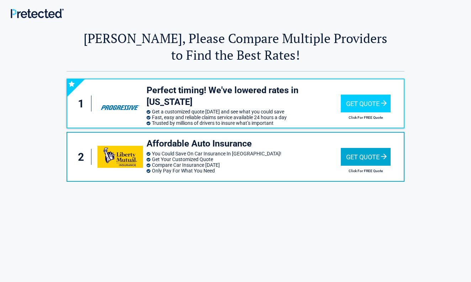 The height and width of the screenshot is (282, 471). Describe the element at coordinates (83, 103) in the screenshot. I see `div: 1` at that location.